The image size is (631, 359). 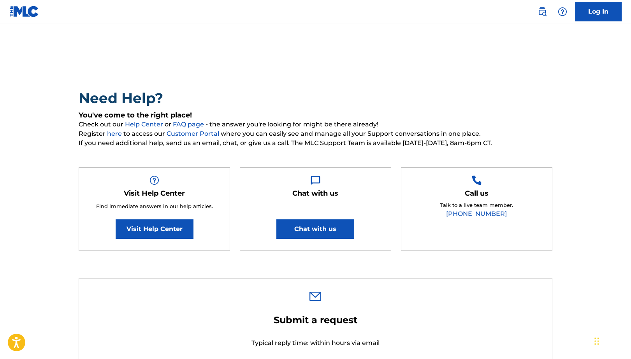 I want to click on a: FAQ page, so click(x=189, y=124).